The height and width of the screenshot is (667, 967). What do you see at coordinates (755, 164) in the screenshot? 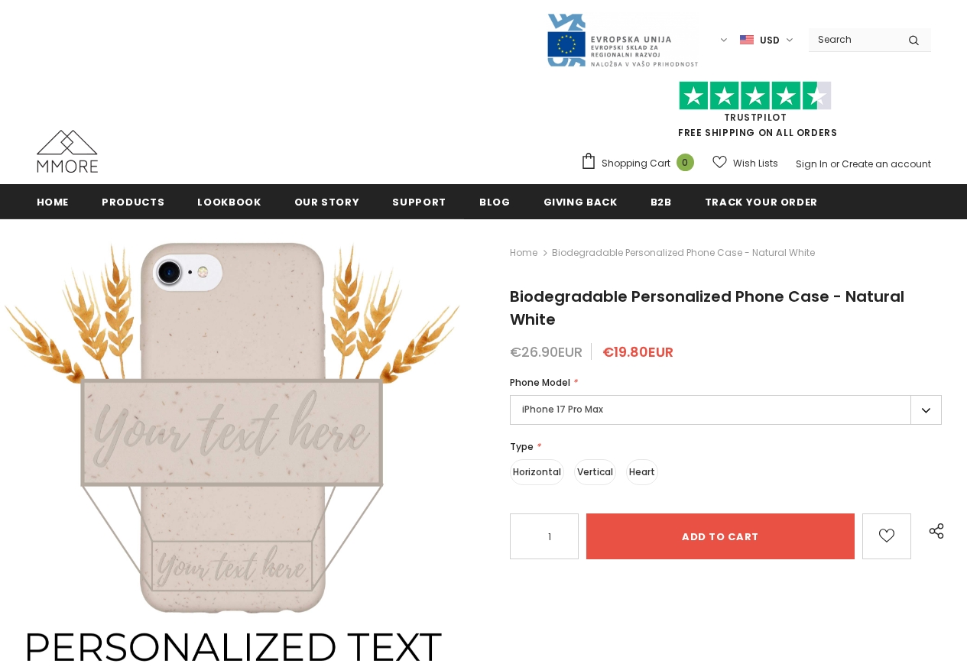
I see `span: Wish Lists` at bounding box center [755, 164].